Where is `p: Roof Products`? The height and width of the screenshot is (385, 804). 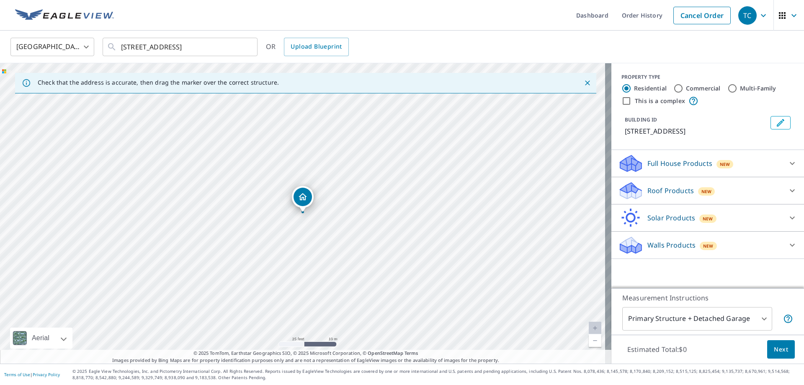 p: Roof Products is located at coordinates (670, 190).